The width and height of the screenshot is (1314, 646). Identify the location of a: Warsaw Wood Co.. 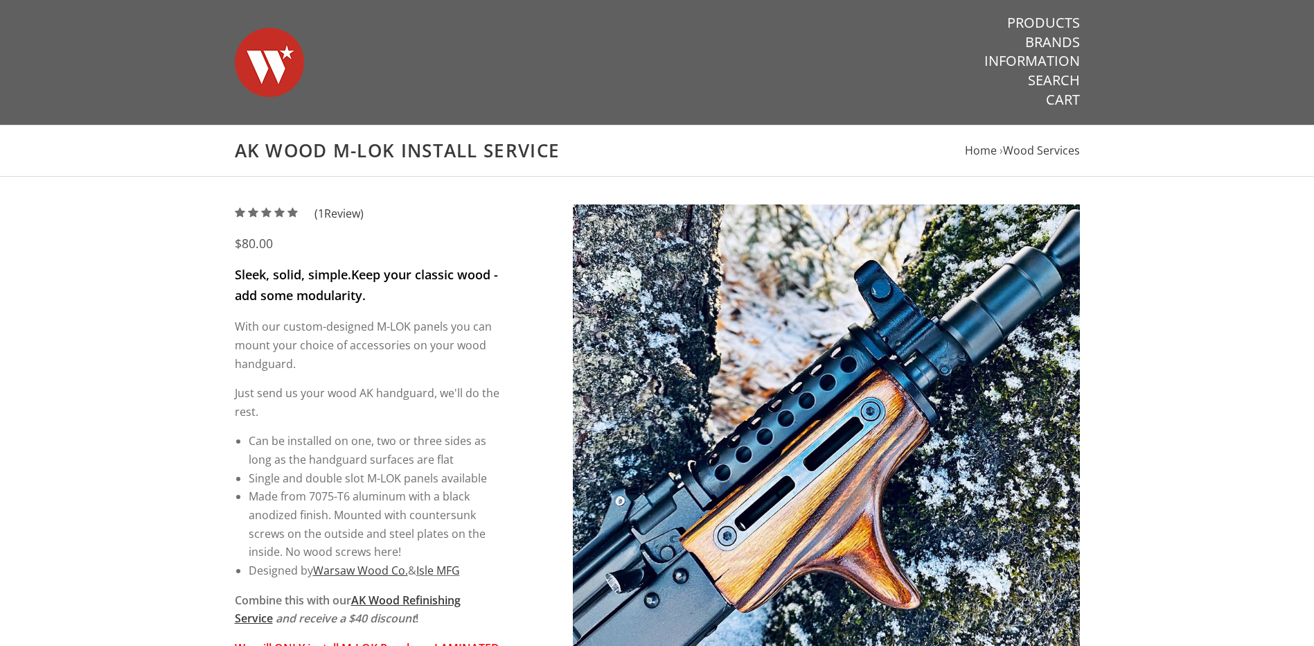
(360, 570).